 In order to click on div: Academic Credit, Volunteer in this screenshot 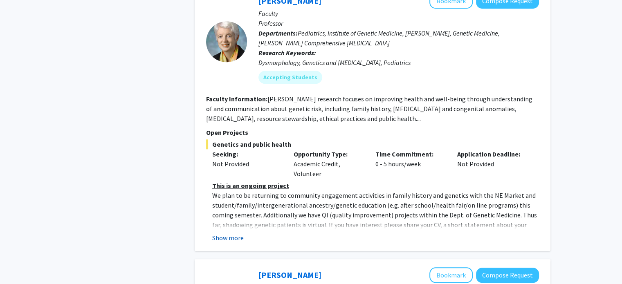, I will do `click(328, 164)`.